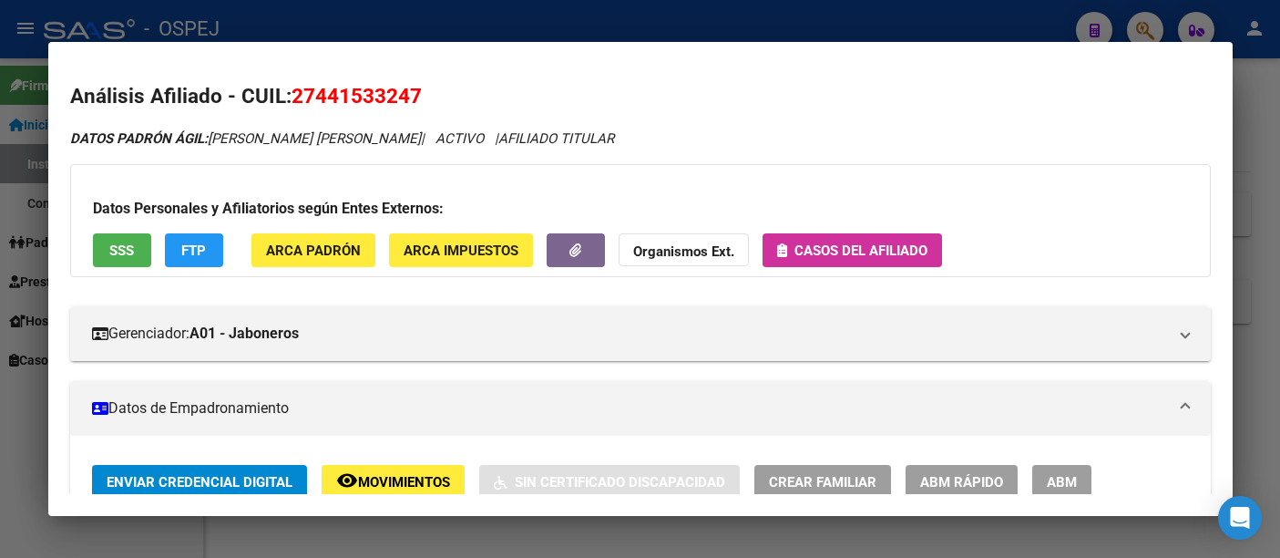 The height and width of the screenshot is (558, 1280). What do you see at coordinates (852, 250) in the screenshot?
I see `button: Casos del afiliado` at bounding box center [852, 250].